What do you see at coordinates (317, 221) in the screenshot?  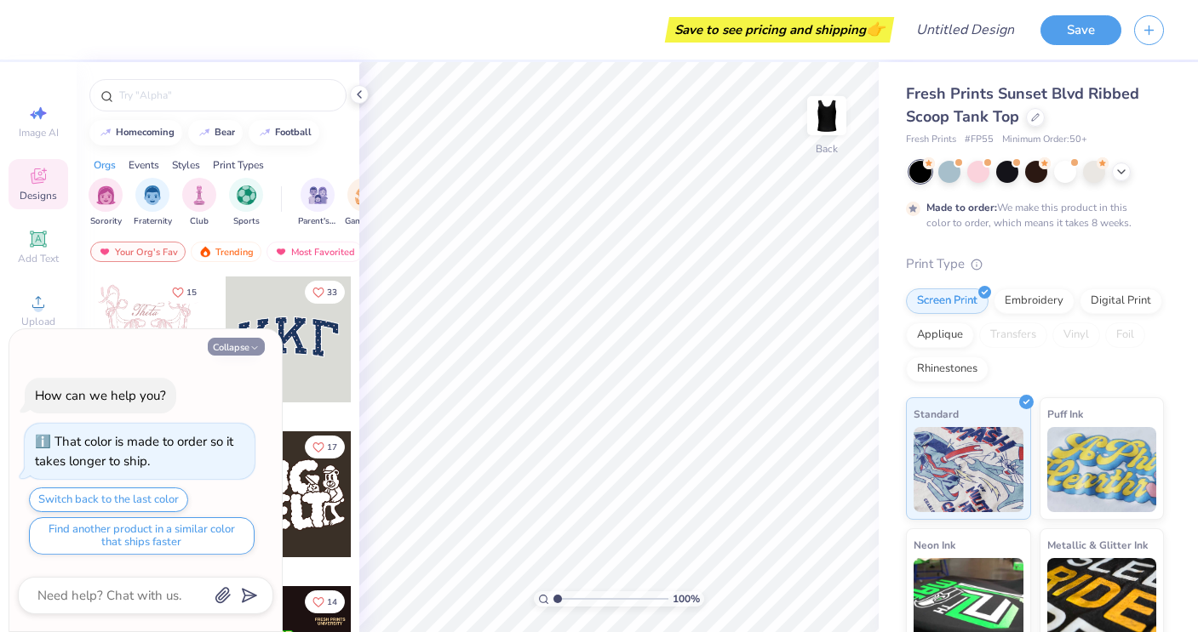 I see `span: Parent's Weekend` at bounding box center [317, 221].